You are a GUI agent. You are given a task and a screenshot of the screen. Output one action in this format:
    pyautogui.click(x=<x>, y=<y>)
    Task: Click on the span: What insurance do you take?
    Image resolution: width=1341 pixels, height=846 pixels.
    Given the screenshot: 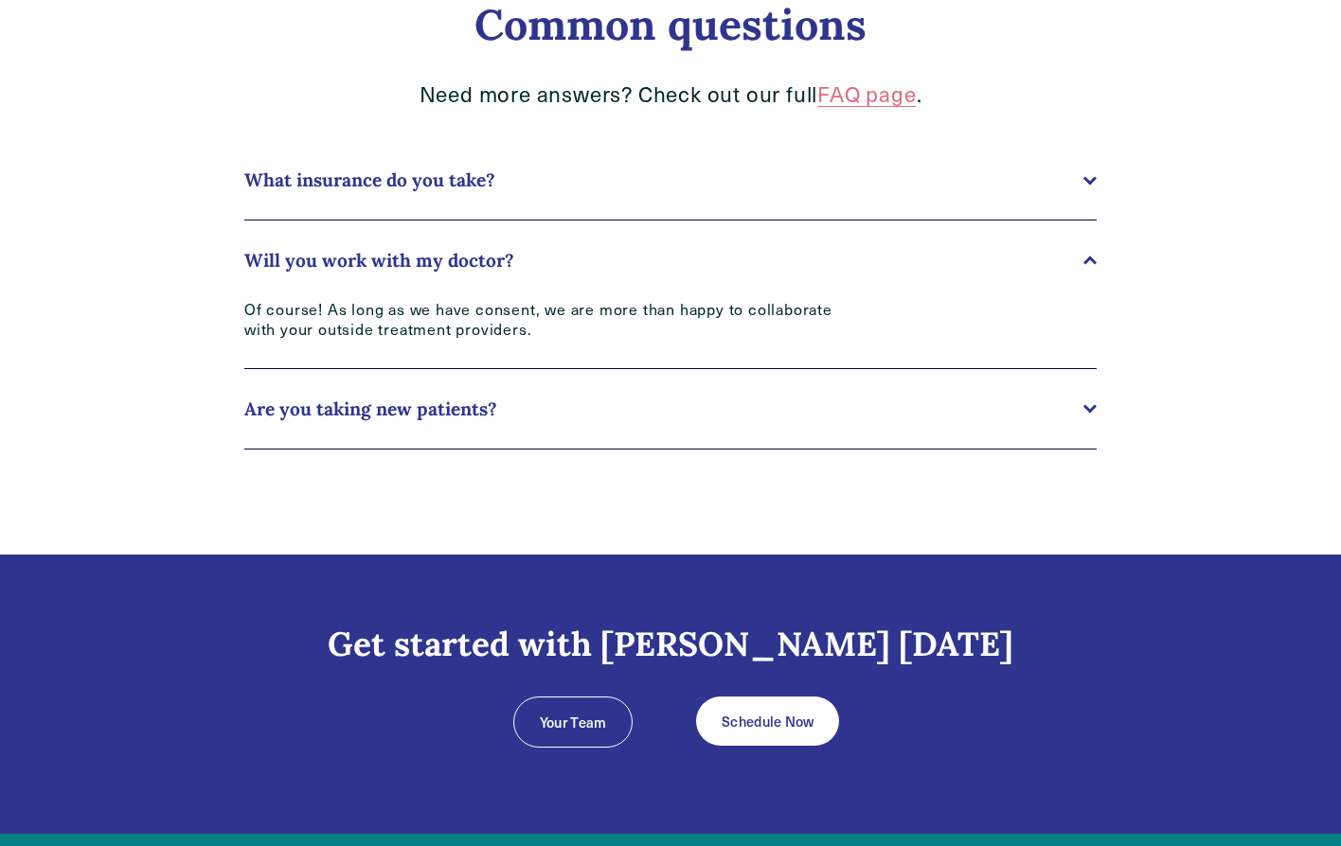 What is the action you would take?
    pyautogui.click(x=664, y=180)
    